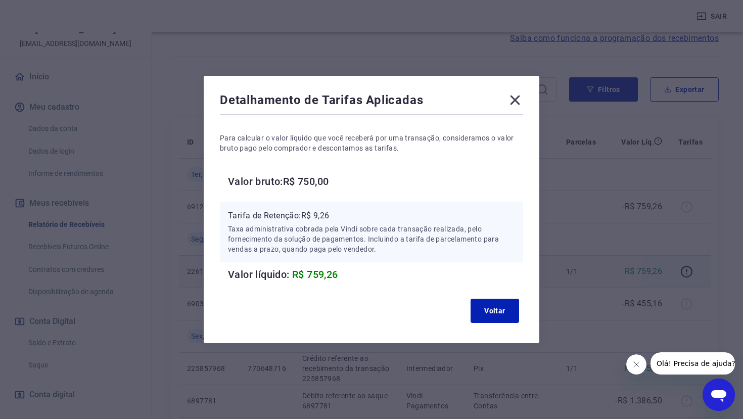 This screenshot has width=743, height=419. What do you see at coordinates (45, 11) in the screenshot?
I see `span: Olá! Precisa de ajuda?` at bounding box center [45, 11].